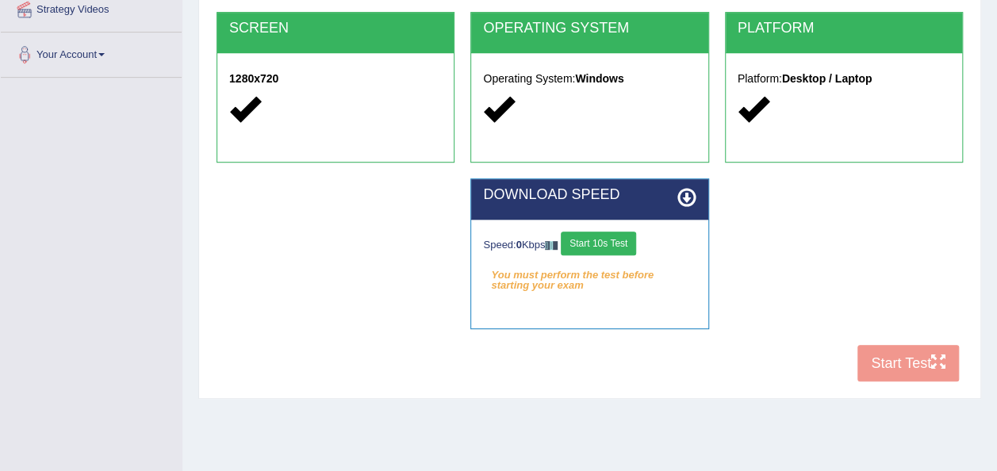 Image resolution: width=997 pixels, height=471 pixels. Describe the element at coordinates (589, 195) in the screenshot. I see `h2: DOWNLOAD SPEED` at that location.